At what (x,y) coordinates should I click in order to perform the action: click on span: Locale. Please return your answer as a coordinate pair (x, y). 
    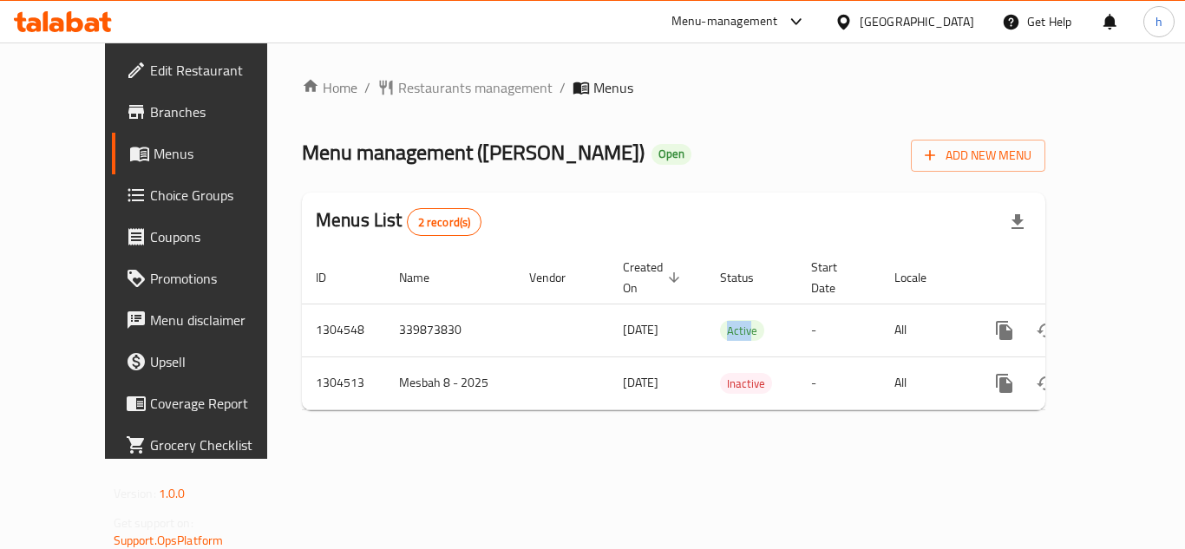
    Looking at the image, I should click on (921, 278).